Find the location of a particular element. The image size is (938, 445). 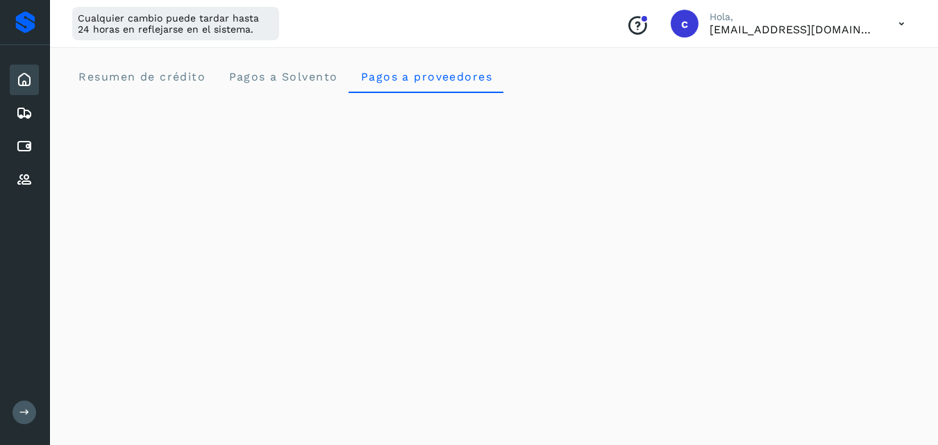

span: Pagos a Solvento is located at coordinates (282, 76).